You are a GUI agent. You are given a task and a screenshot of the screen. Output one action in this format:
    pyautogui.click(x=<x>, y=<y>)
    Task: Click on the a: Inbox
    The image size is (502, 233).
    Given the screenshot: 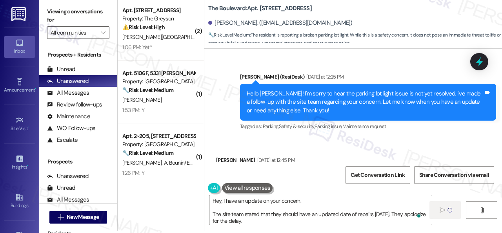 What is the action you would take?
    pyautogui.click(x=20, y=47)
    